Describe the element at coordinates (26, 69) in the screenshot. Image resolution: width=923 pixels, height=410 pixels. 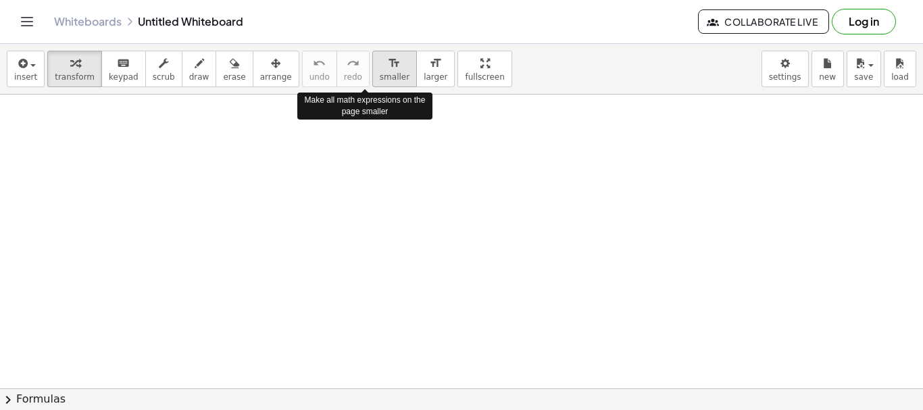
I see `button: insert` at that location.